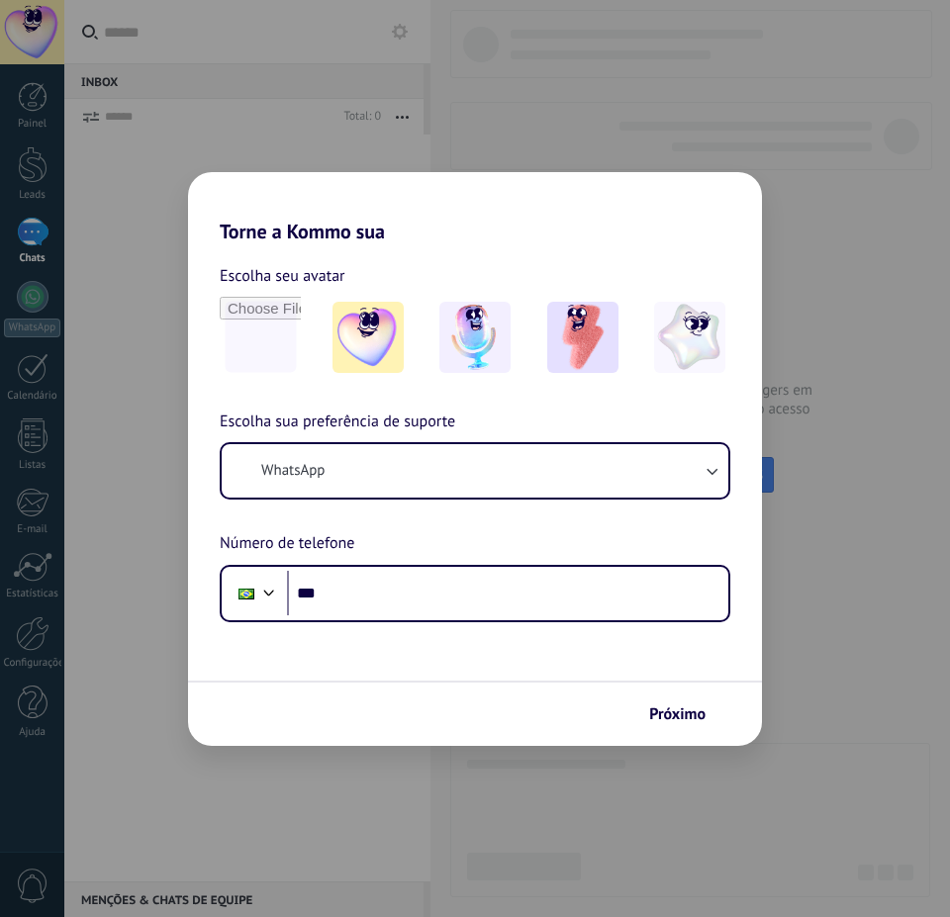 This screenshot has width=950, height=917. What do you see at coordinates (475, 208) in the screenshot?
I see `h2: Torne a Kommo sua` at bounding box center [475, 208].